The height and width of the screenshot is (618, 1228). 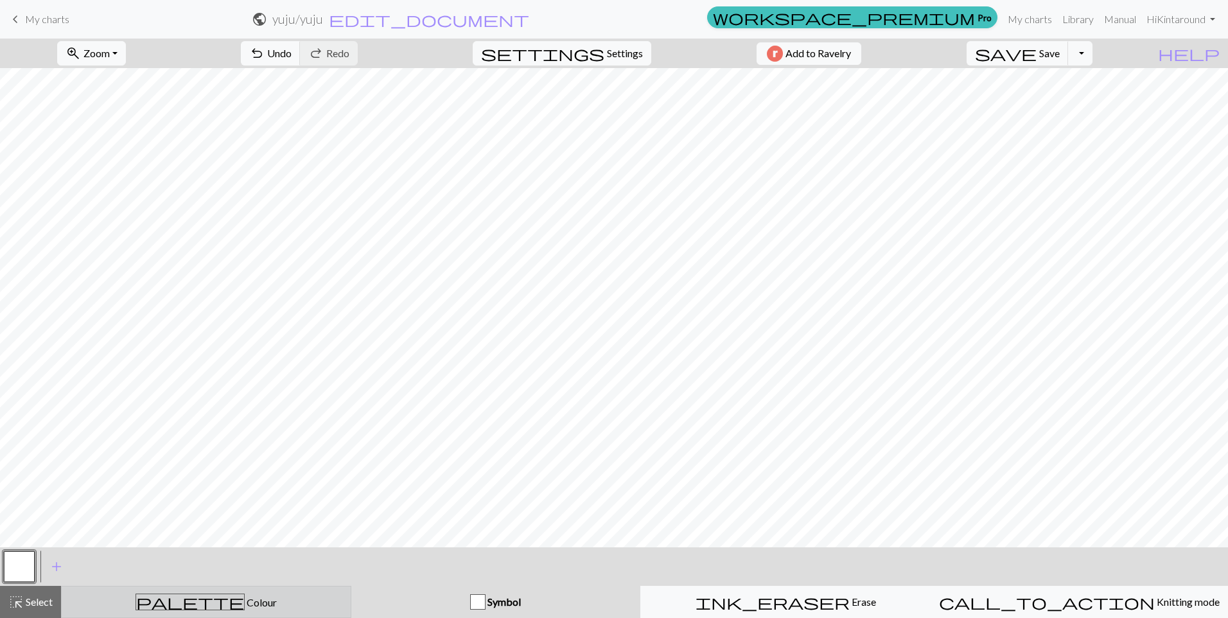 What do you see at coordinates (503, 601) in the screenshot?
I see `span: Symbol` at bounding box center [503, 601].